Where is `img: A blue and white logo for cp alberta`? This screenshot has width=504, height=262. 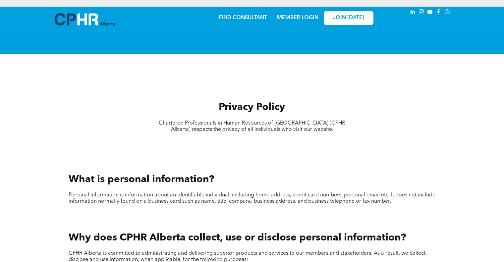 img: A blue and white logo for cp alberta is located at coordinates (85, 19).